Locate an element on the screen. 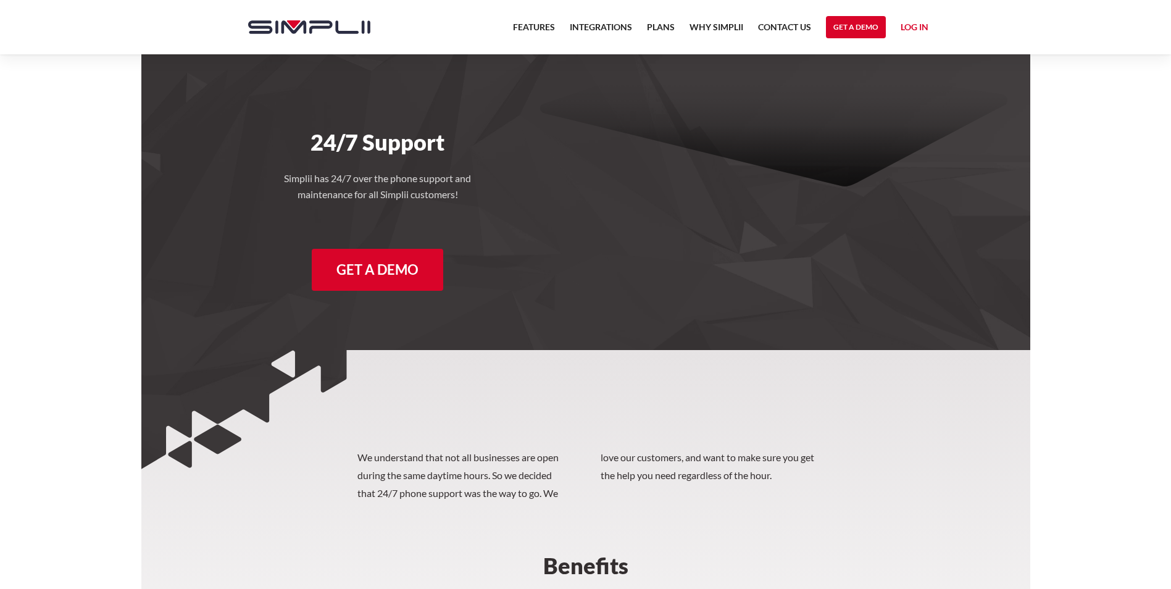 The image size is (1171, 589). a: Log in is located at coordinates (914, 29).